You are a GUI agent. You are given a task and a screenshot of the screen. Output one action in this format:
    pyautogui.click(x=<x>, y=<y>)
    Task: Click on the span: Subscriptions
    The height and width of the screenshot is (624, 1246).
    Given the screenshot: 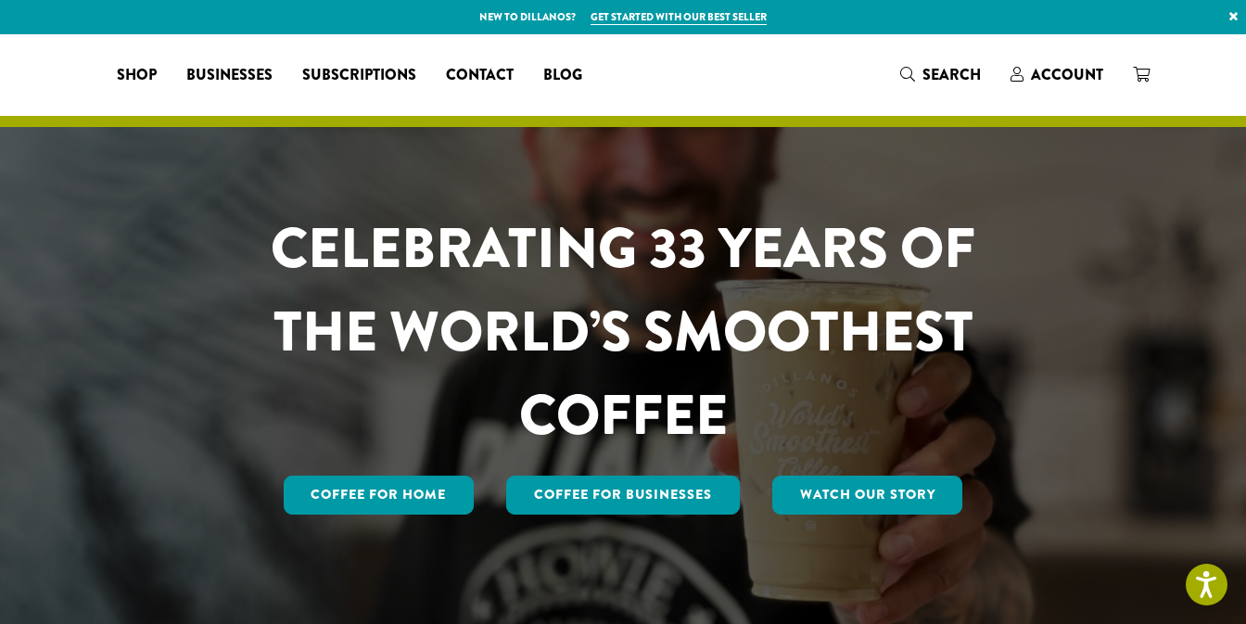 What is the action you would take?
    pyautogui.click(x=359, y=75)
    